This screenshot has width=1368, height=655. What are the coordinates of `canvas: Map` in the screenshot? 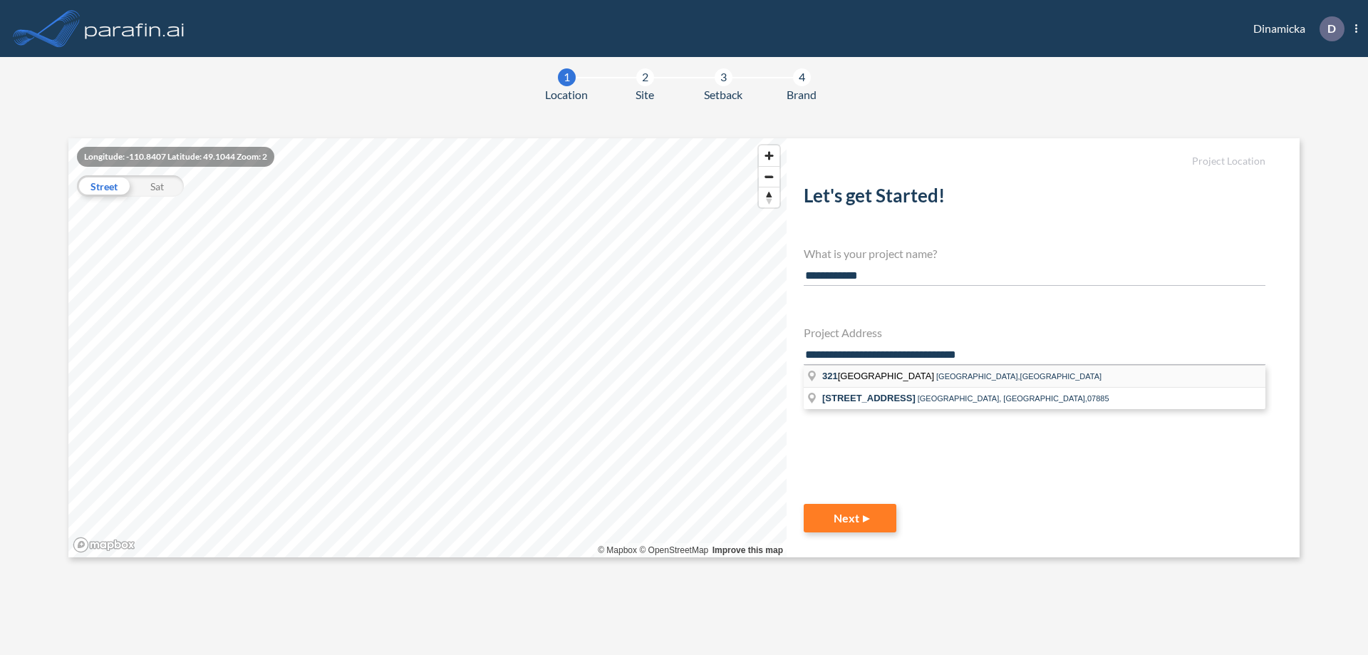 It's located at (427, 348).